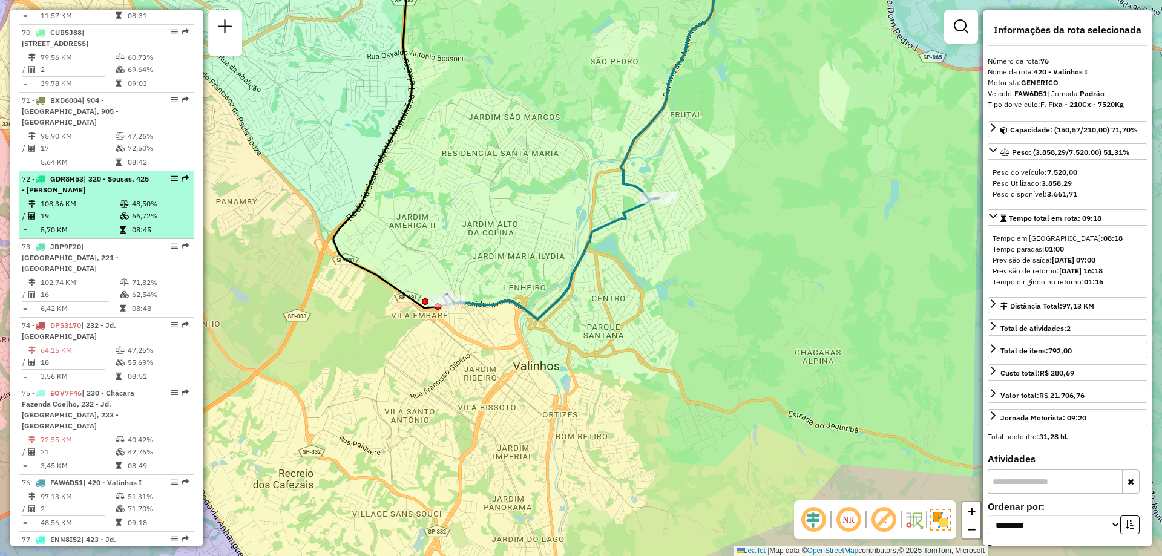  Describe the element at coordinates (124, 295) in the screenshot. I see `i: % de utilização da cubagem` at that location.